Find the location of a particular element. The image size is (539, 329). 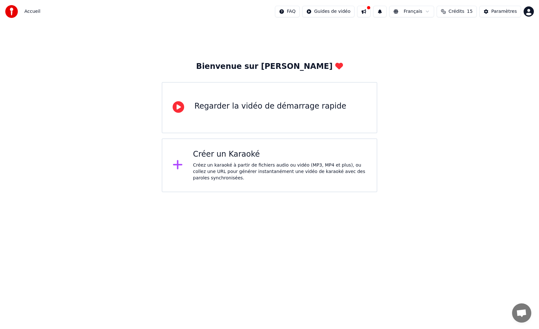

span: Accueil is located at coordinates (32, 12).